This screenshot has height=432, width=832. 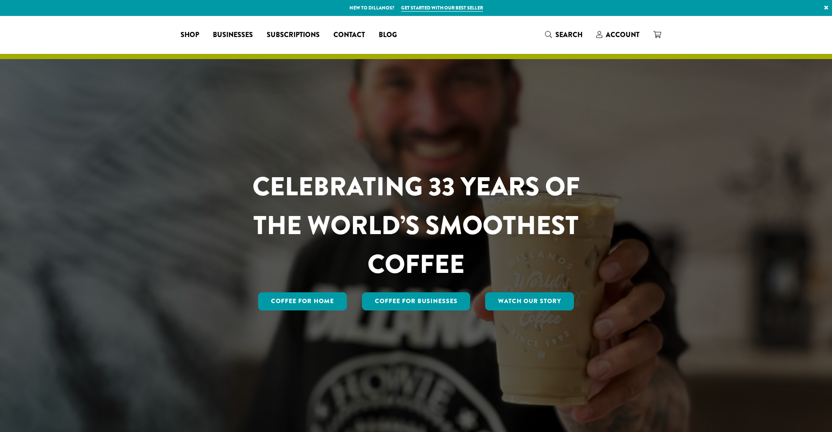 What do you see at coordinates (623, 34) in the screenshot?
I see `span: Account` at bounding box center [623, 34].